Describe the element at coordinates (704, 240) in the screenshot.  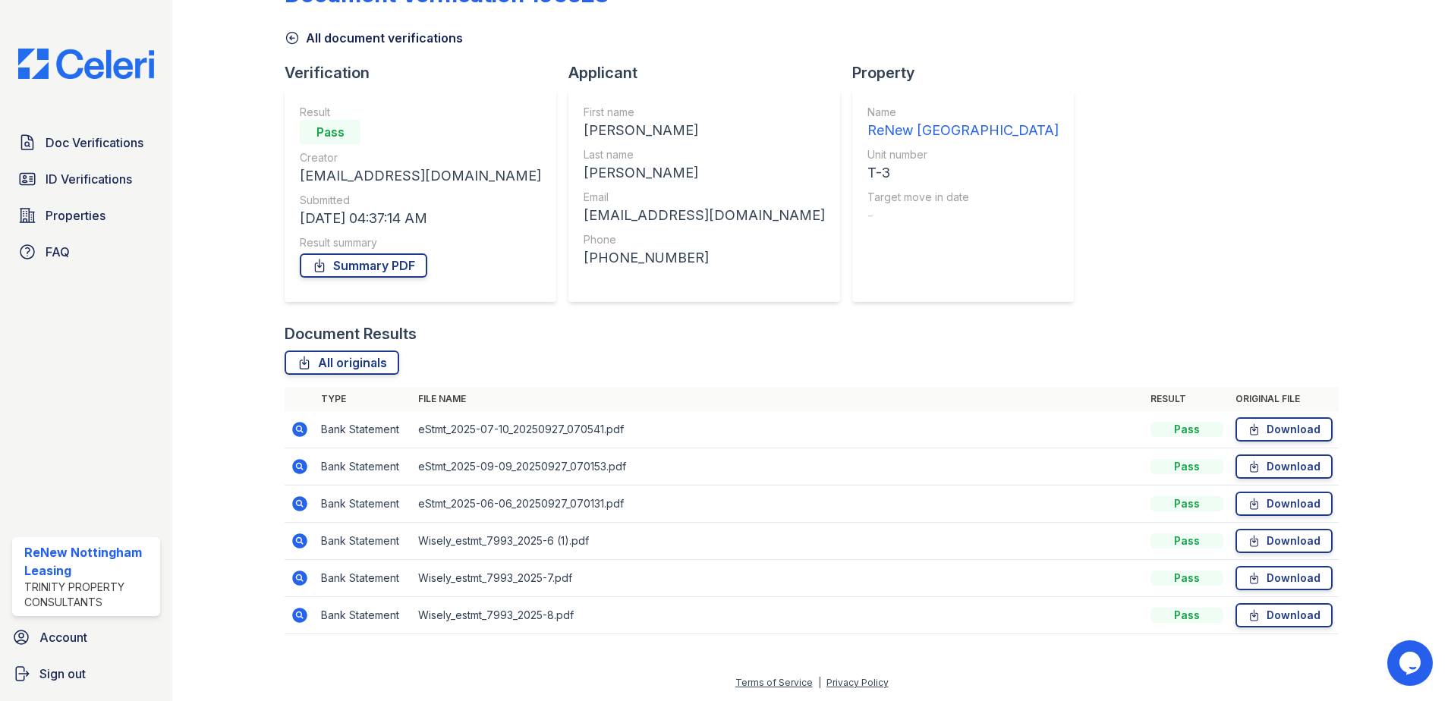
I see `div: Phone` at that location.